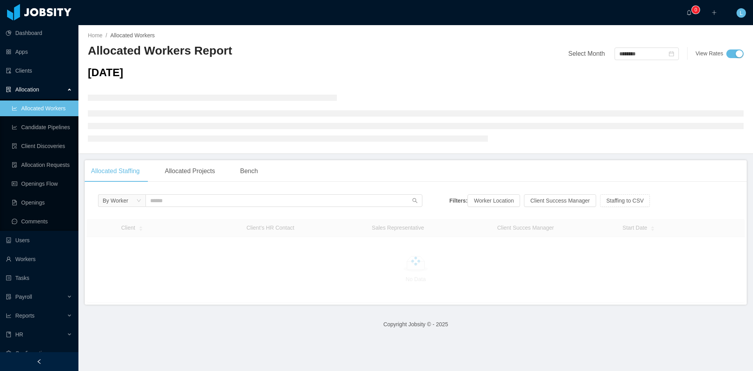  Describe the element at coordinates (252, 51) in the screenshot. I see `h2: Allocated Workers Report` at that location.